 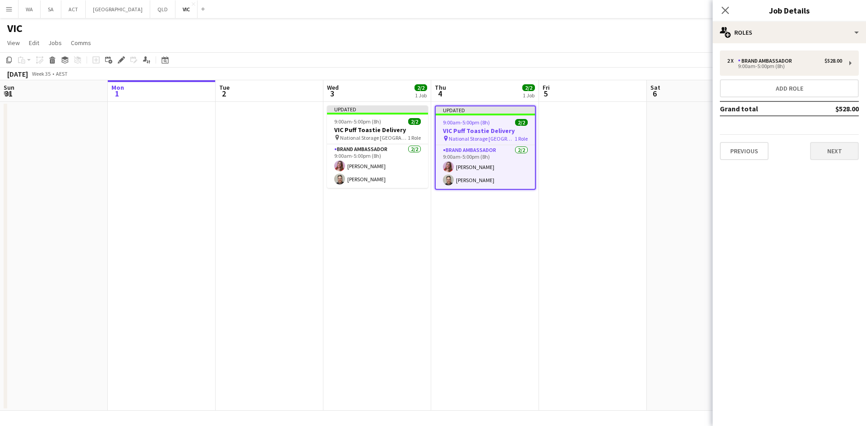 I want to click on span: 31, so click(x=8, y=93).